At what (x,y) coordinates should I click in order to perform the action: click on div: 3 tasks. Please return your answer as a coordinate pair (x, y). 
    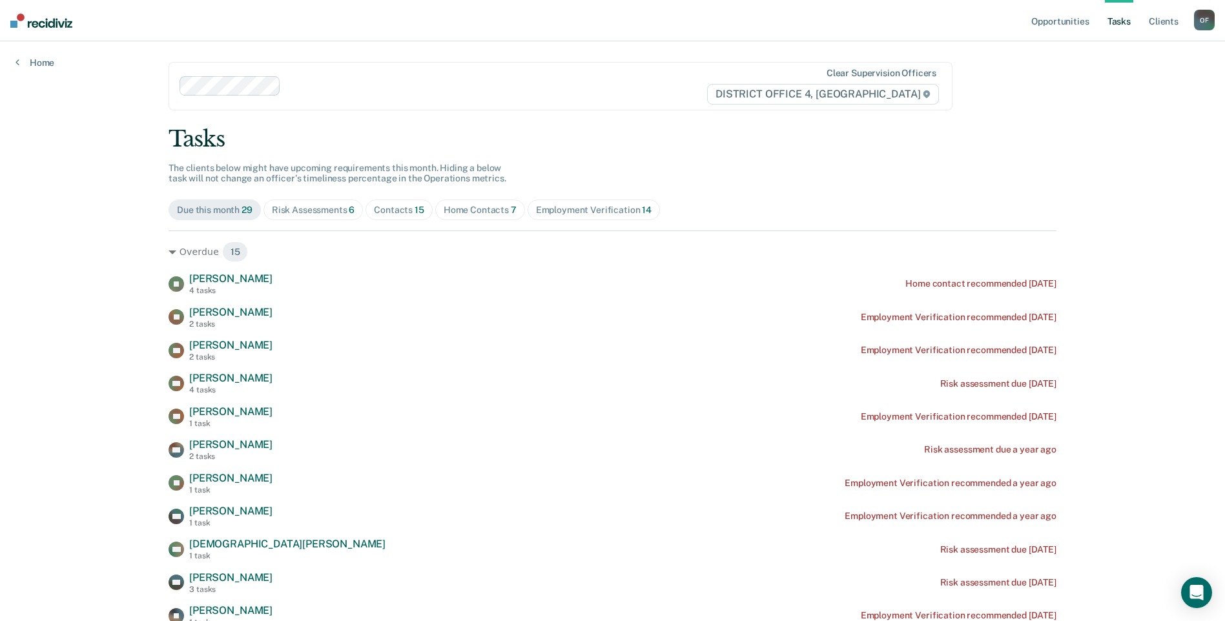
    Looking at the image, I should click on (230, 589).